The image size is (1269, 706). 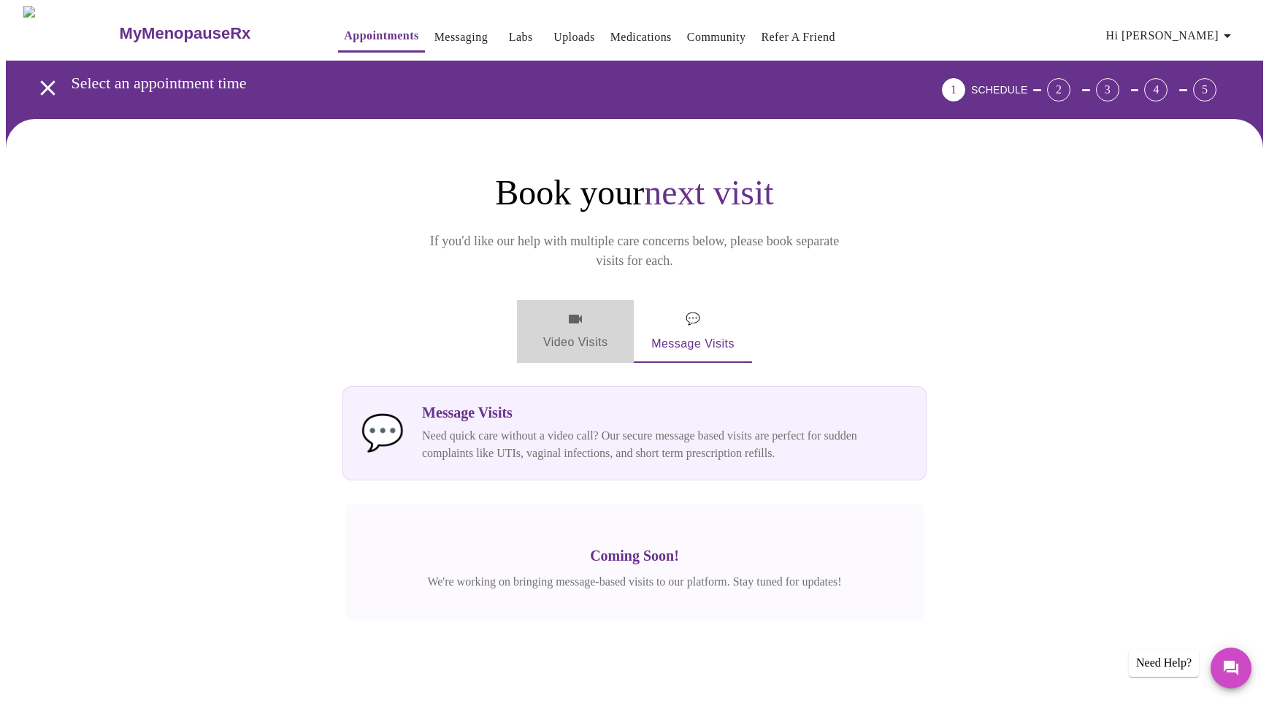 I want to click on p: Need quick care without a video call? Our secure message based visits are perfect for sudden comp..., so click(x=665, y=445).